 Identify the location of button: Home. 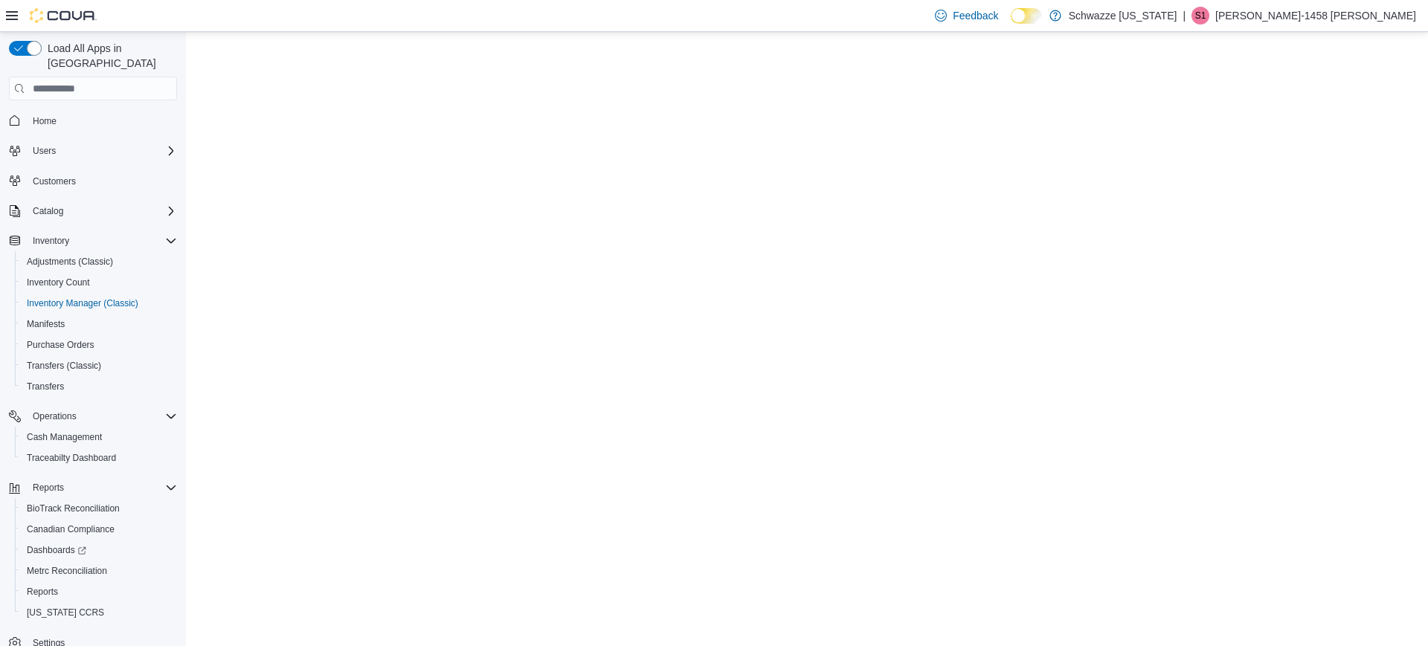
(93, 120).